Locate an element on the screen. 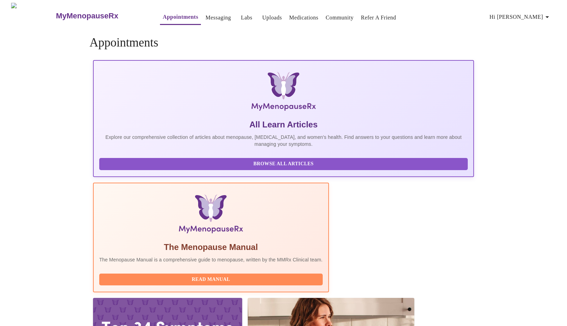 This screenshot has width=567, height=326. button: Refer a Friend is located at coordinates (378, 18).